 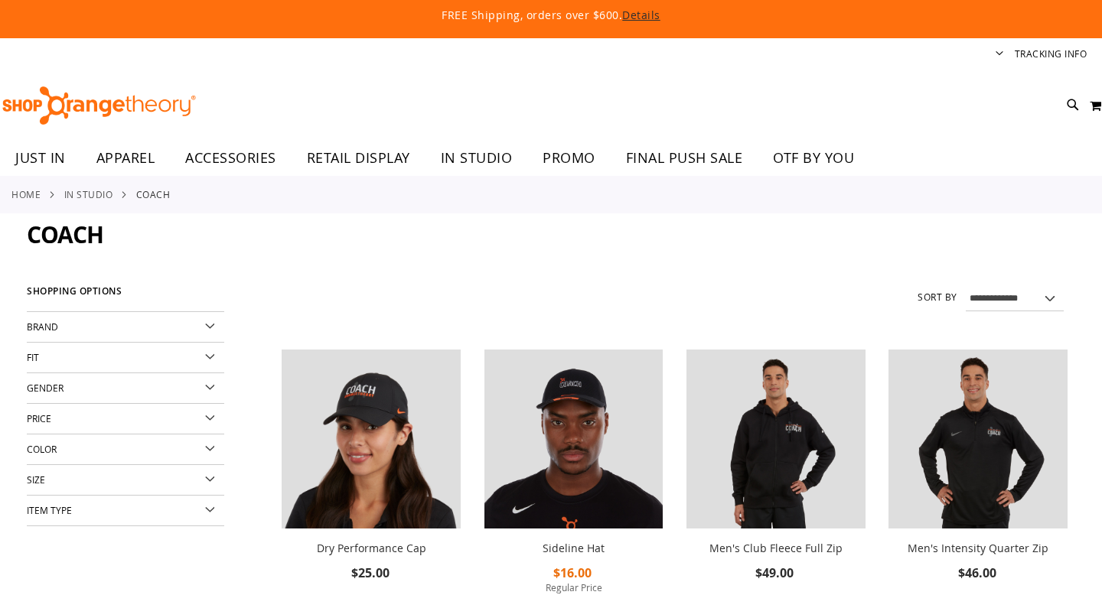 What do you see at coordinates (569, 158) in the screenshot?
I see `span: PROMO` at bounding box center [569, 158].